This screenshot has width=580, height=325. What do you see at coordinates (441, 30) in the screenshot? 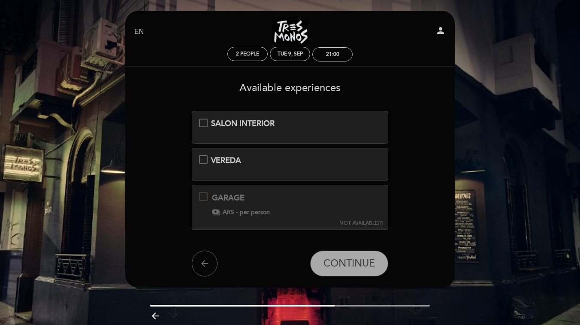
I see `i: person` at bounding box center [441, 30].